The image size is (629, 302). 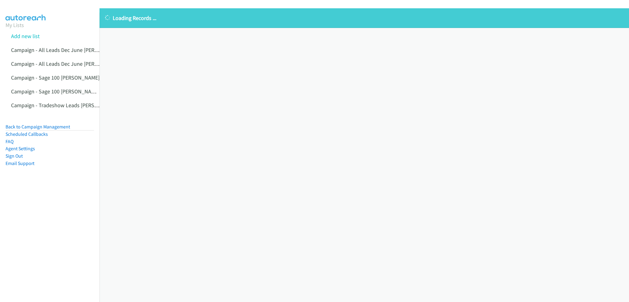 I want to click on a: Agent Settings, so click(x=20, y=148).